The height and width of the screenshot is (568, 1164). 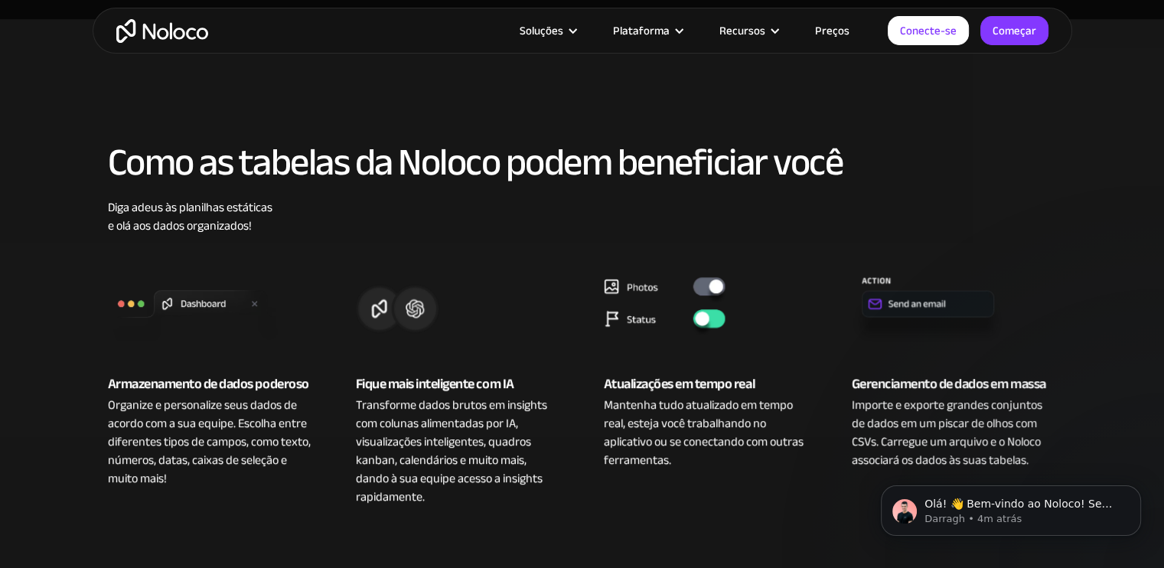 What do you see at coordinates (162, 31) in the screenshot?
I see `a: lar` at bounding box center [162, 31].